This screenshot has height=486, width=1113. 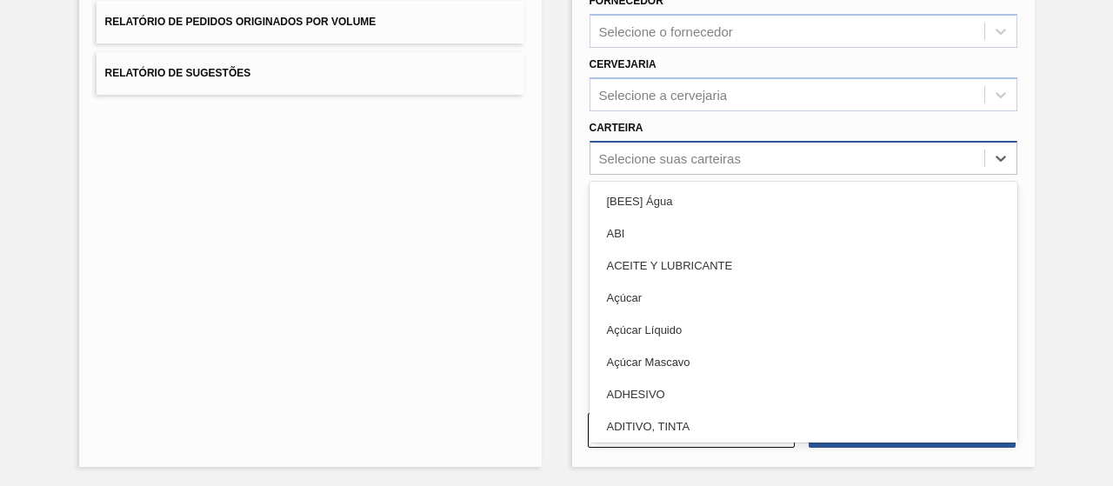 What do you see at coordinates (804, 394) in the screenshot?
I see `div: ADHESIVO` at bounding box center [804, 394].